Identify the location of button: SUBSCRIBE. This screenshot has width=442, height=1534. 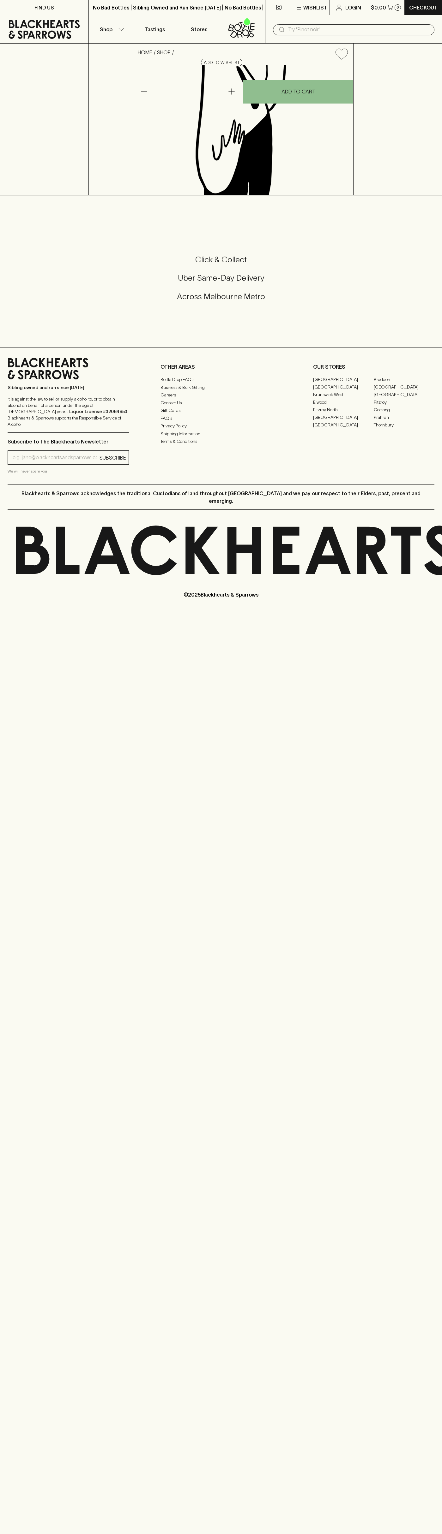
(113, 457).